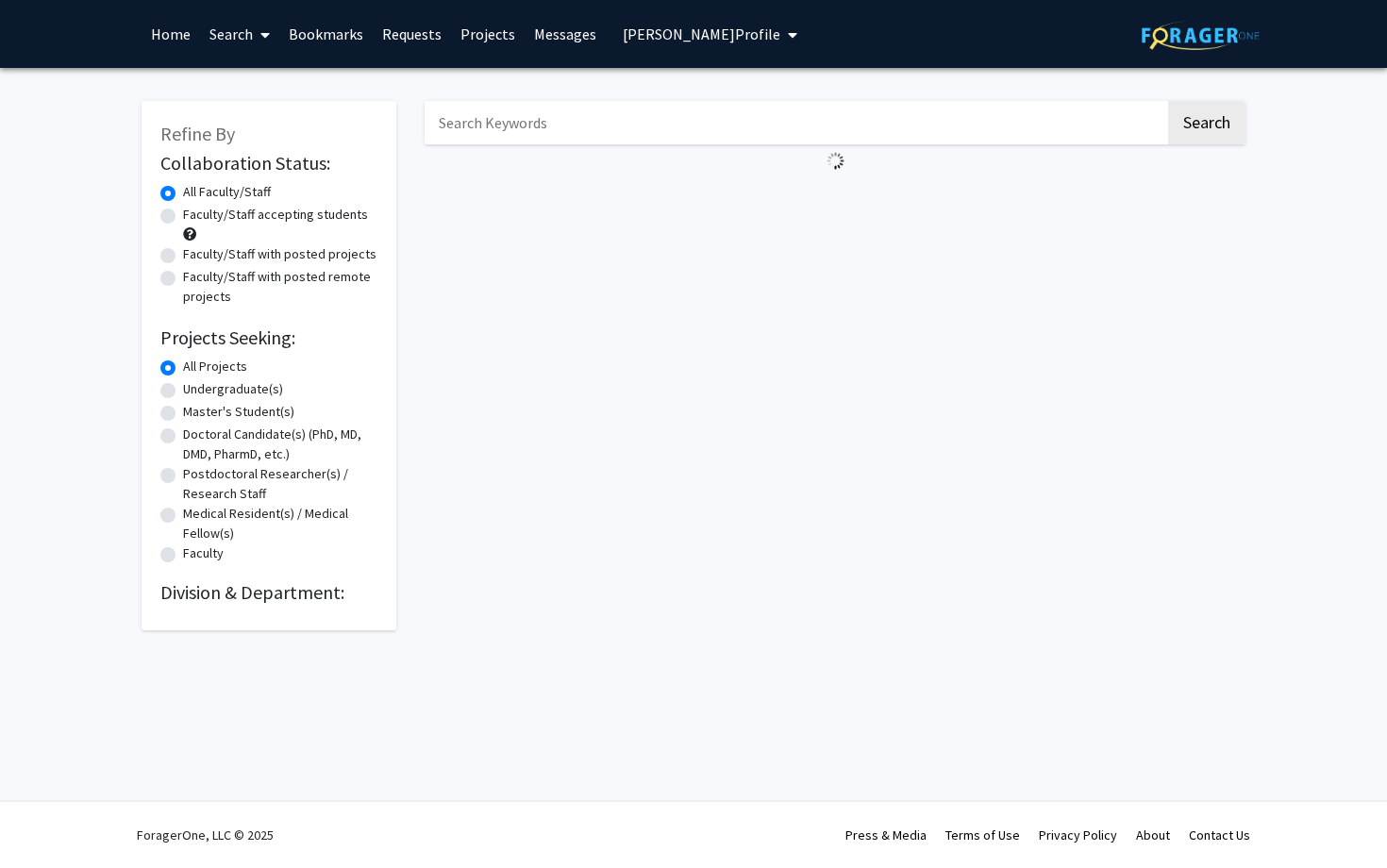 The width and height of the screenshot is (1387, 868). Describe the element at coordinates (227, 192) in the screenshot. I see `label: All Faculty/Staff` at that location.